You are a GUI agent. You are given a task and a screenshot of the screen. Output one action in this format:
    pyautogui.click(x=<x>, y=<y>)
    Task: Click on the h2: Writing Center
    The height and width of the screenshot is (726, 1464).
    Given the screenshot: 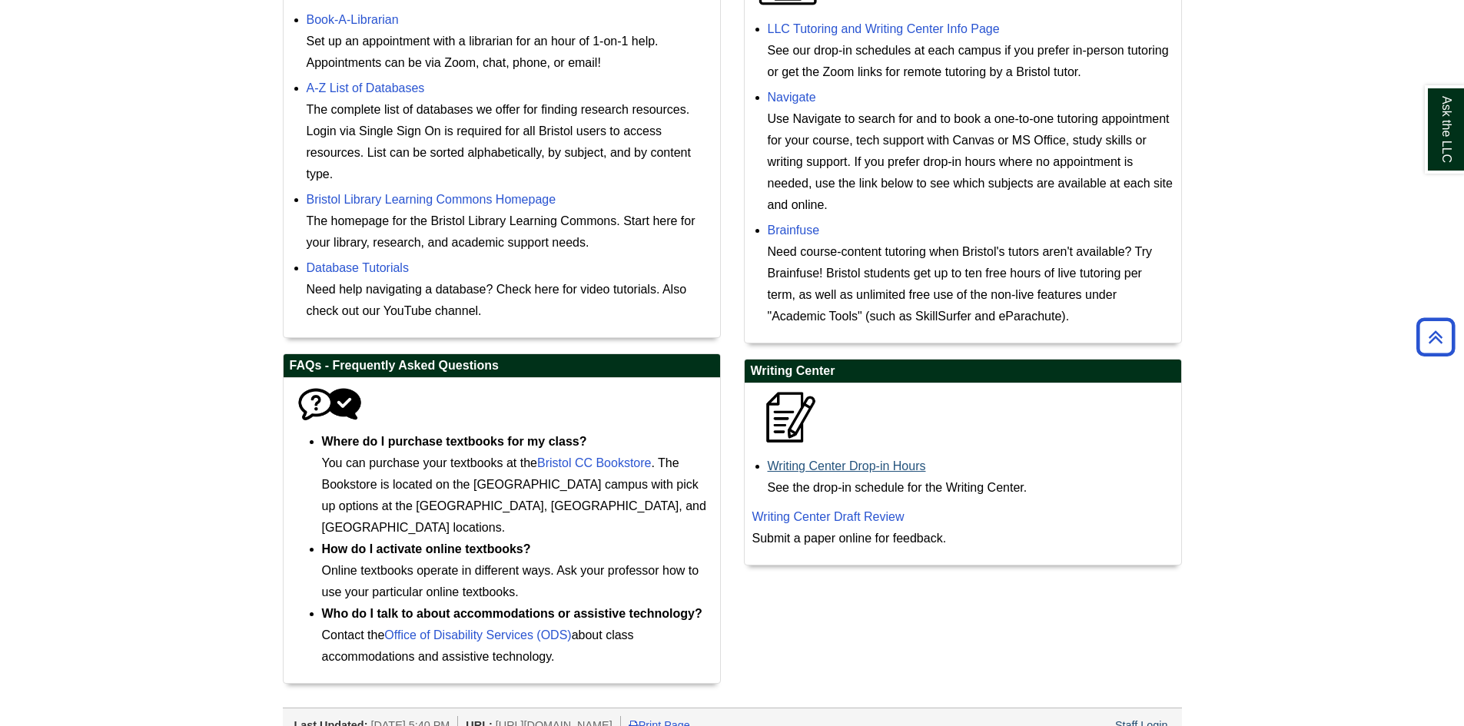 What is the action you would take?
    pyautogui.click(x=963, y=371)
    